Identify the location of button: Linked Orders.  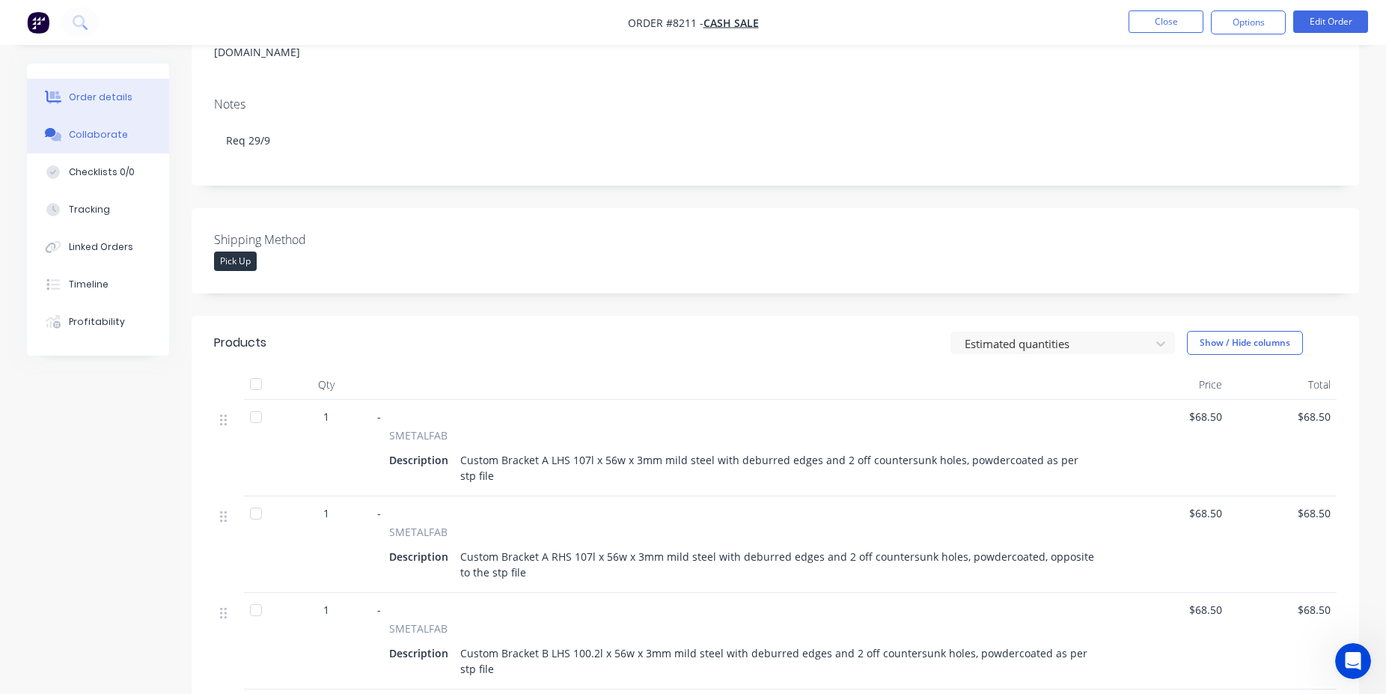
(98, 247).